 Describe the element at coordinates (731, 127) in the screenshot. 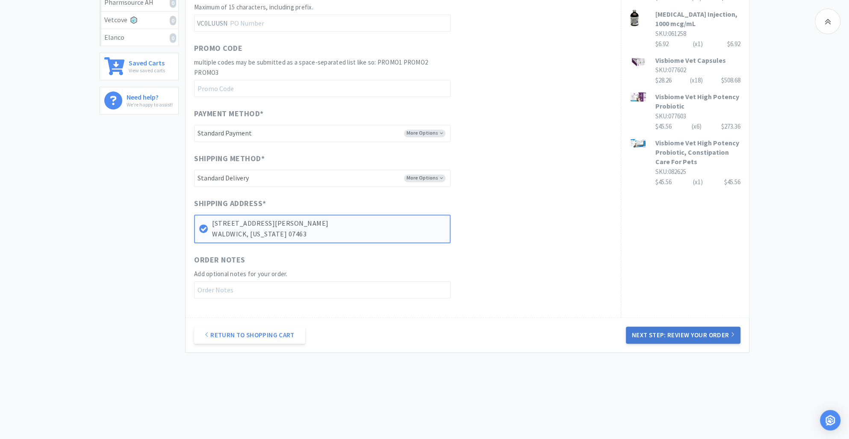

I see `div: $273.36` at that location.